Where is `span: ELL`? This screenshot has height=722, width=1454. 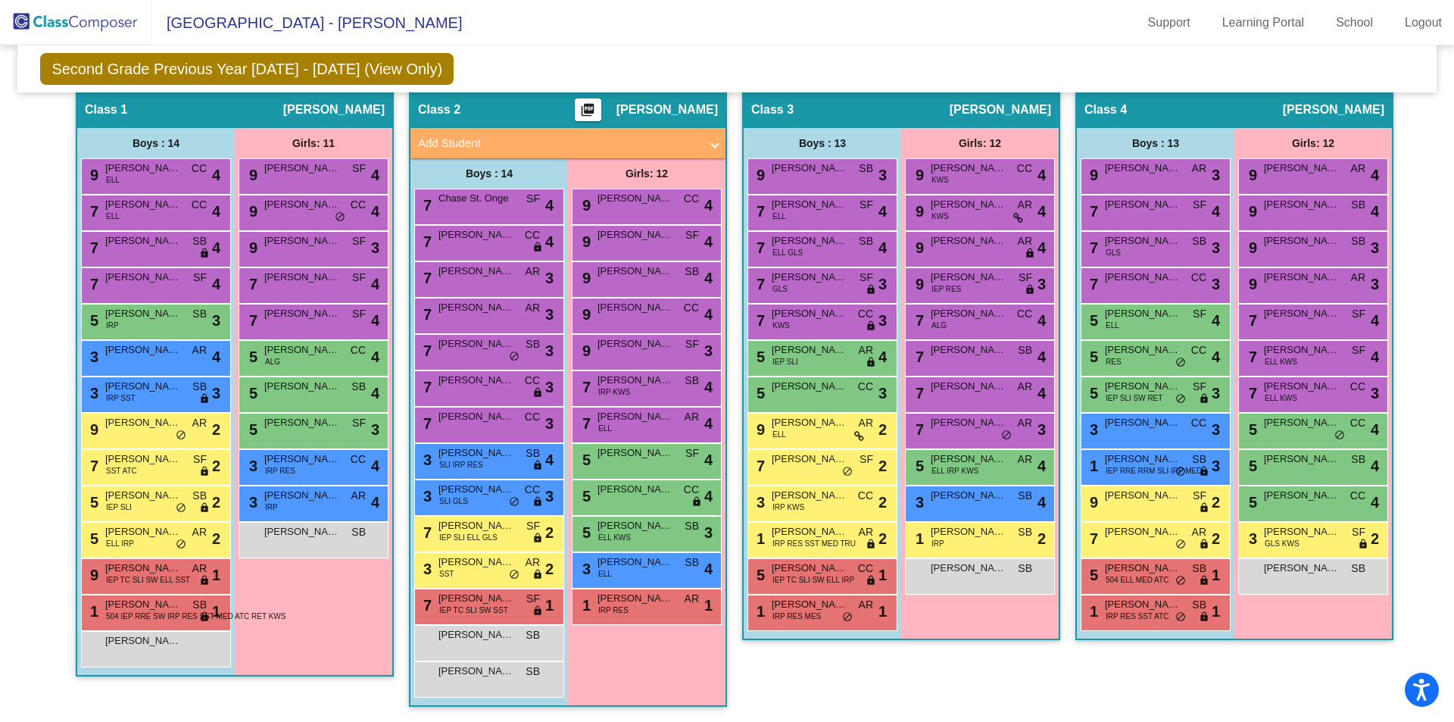 span: ELL is located at coordinates (779, 216).